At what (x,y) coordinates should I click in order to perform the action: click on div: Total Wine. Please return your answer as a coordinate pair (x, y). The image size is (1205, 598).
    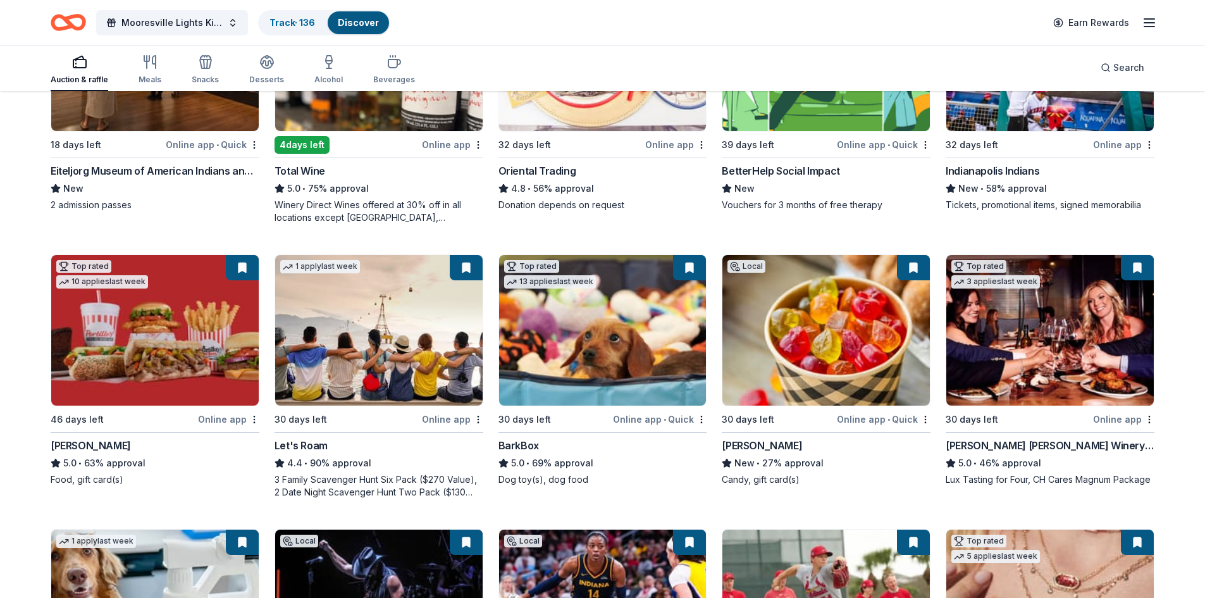
    Looking at the image, I should click on (300, 171).